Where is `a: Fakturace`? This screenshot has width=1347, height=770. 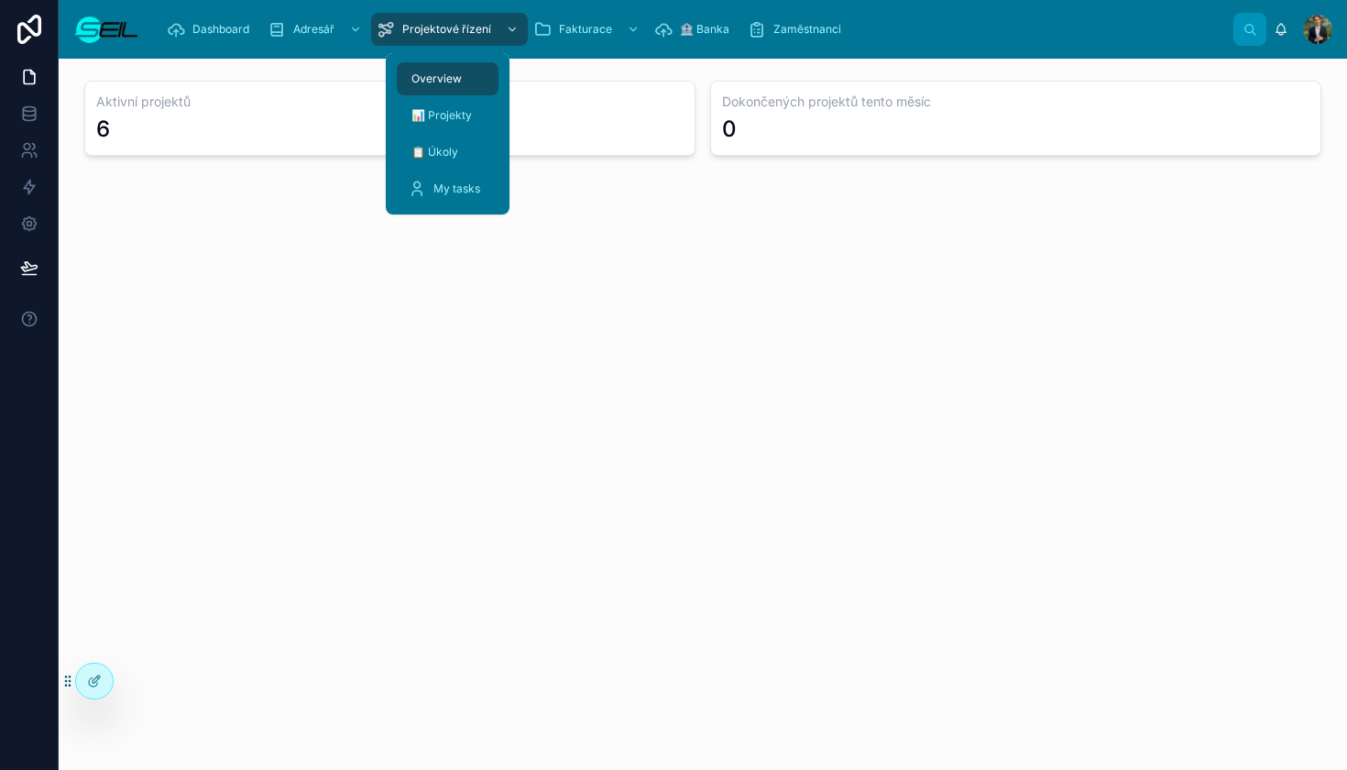 a: Fakturace is located at coordinates (588, 29).